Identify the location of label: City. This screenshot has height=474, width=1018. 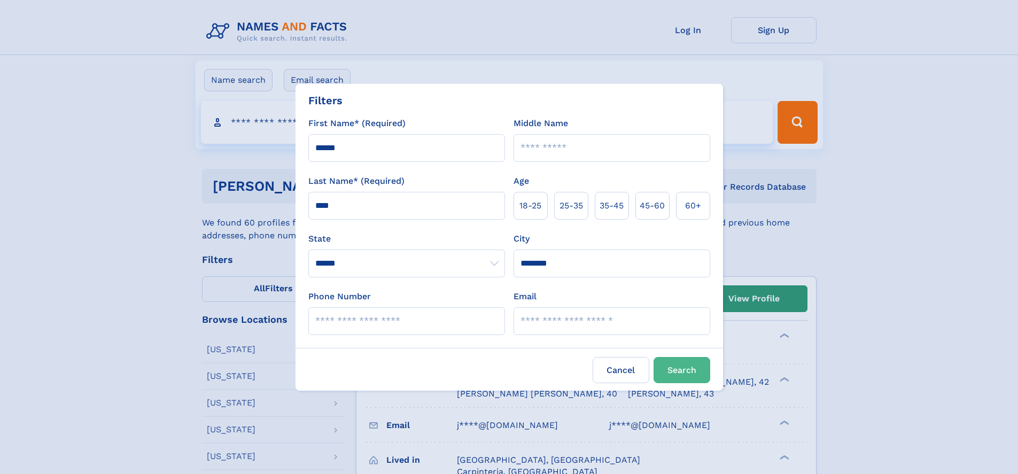
(522, 239).